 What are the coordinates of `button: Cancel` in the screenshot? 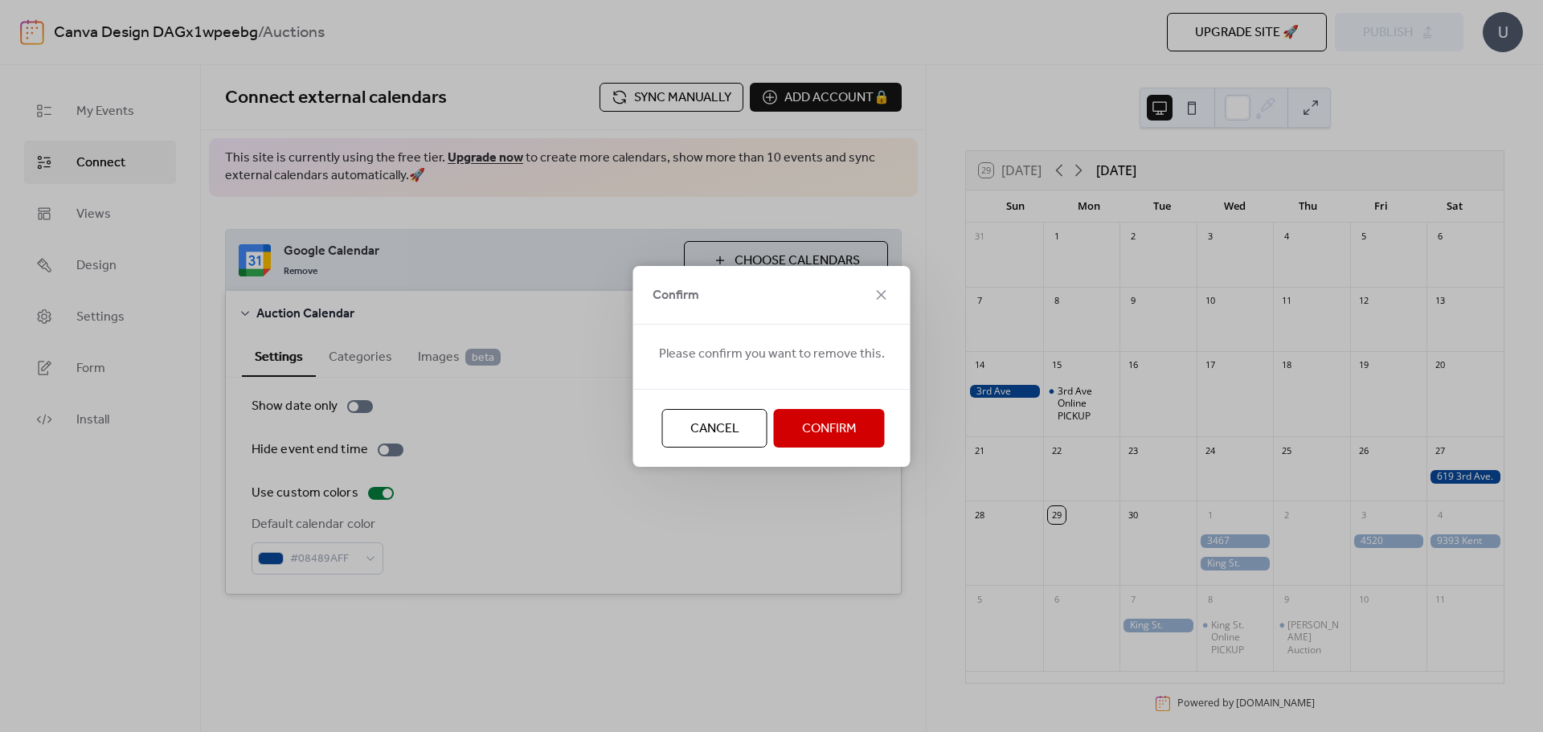 It's located at (715, 428).